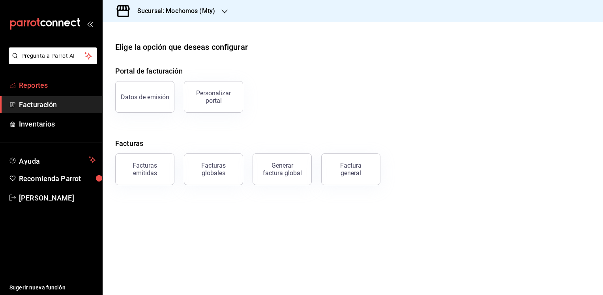 The height and width of the screenshot is (295, 603). I want to click on button: Pregunta a Parrot AI, so click(53, 56).